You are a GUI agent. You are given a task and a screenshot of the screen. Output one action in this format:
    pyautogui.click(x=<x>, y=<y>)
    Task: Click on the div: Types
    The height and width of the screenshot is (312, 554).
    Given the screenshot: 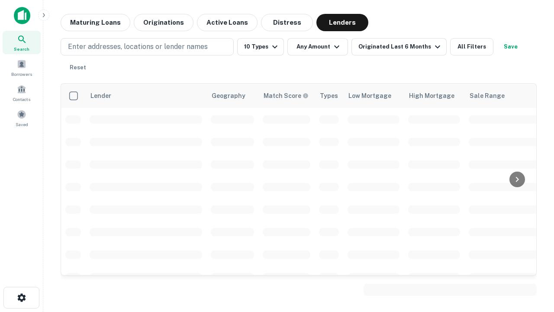 What is the action you would take?
    pyautogui.click(x=329, y=96)
    